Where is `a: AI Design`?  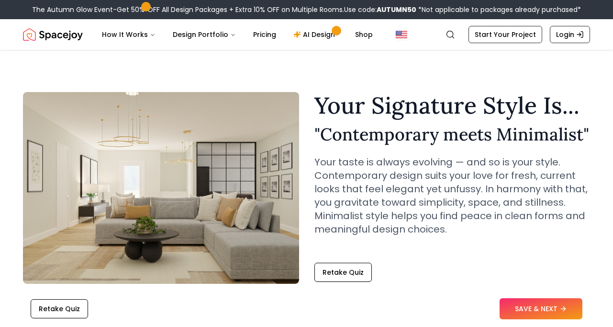
a: AI Design is located at coordinates (316, 34).